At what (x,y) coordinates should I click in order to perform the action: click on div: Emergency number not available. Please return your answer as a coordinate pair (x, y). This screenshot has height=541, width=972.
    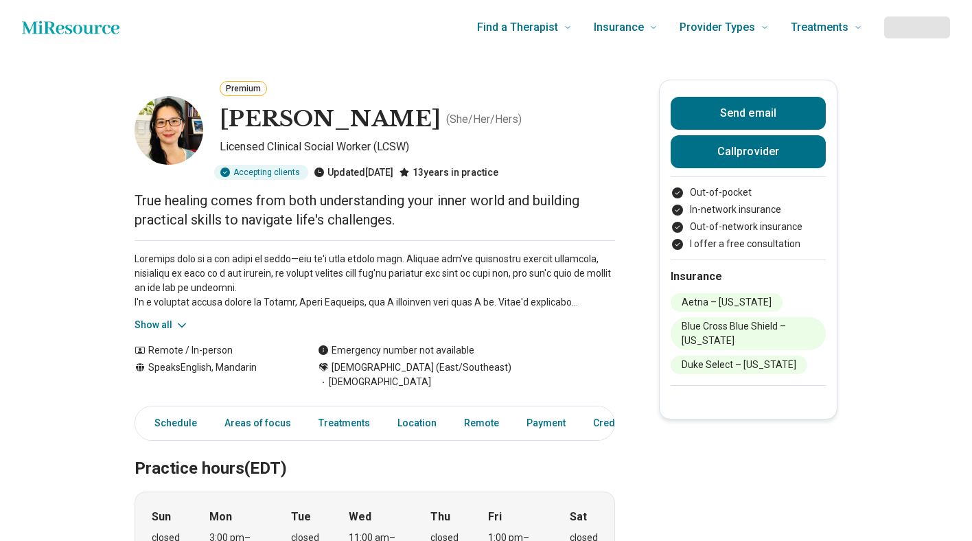
    Looking at the image, I should click on (396, 350).